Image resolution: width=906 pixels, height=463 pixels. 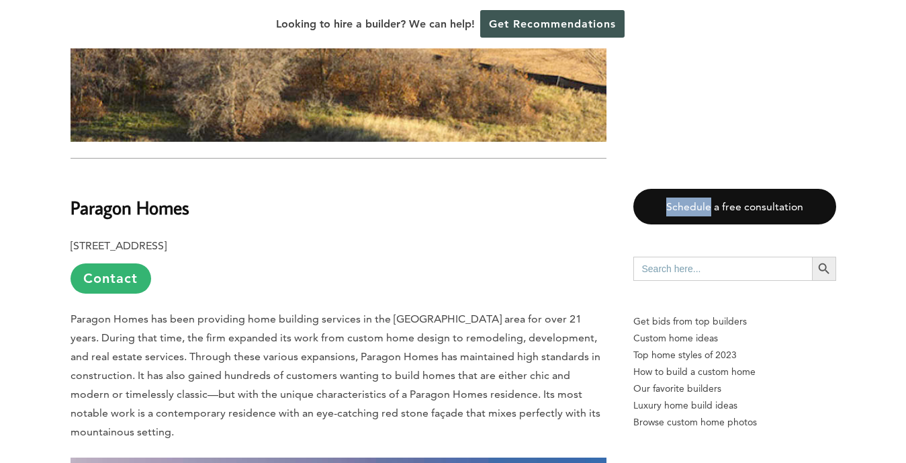 I want to click on a: Top home styles of 2023, so click(x=734, y=354).